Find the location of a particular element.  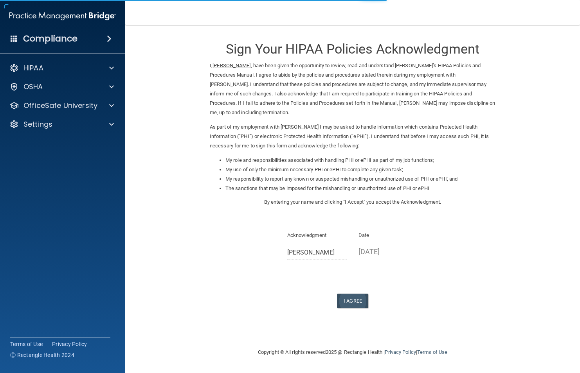

span: Ⓒ Rectangle Health 2024 is located at coordinates (42, 355).